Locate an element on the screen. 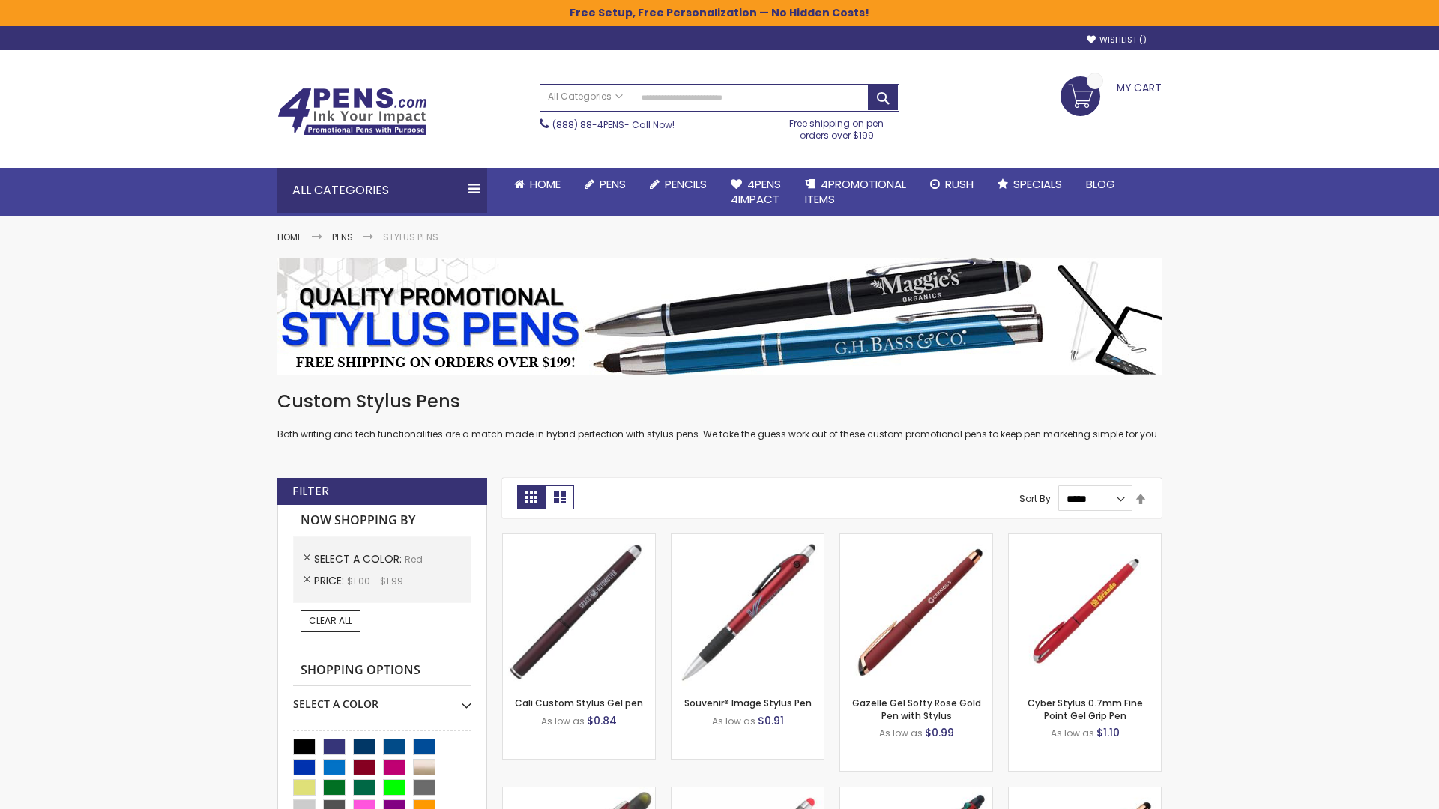  div: Select A Color is located at coordinates (382, 699).